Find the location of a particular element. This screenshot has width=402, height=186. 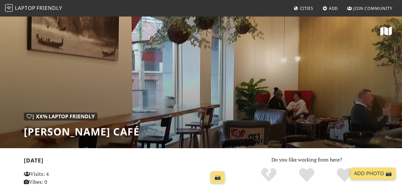

a: Add is located at coordinates (330, 8).